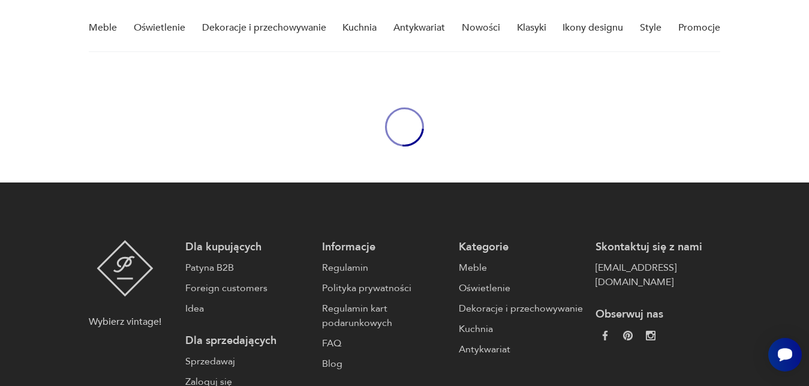 The height and width of the screenshot is (386, 809). What do you see at coordinates (248, 341) in the screenshot?
I see `p: Dla sprzedających` at bounding box center [248, 341].